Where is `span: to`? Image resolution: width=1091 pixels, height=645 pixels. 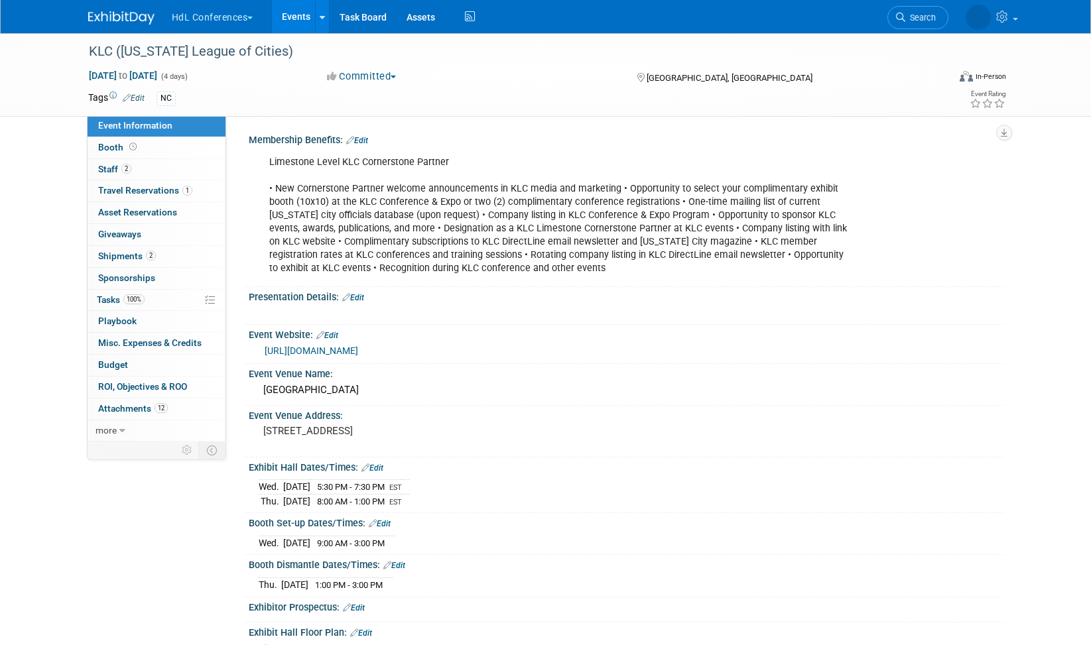
span: to is located at coordinates (123, 76).